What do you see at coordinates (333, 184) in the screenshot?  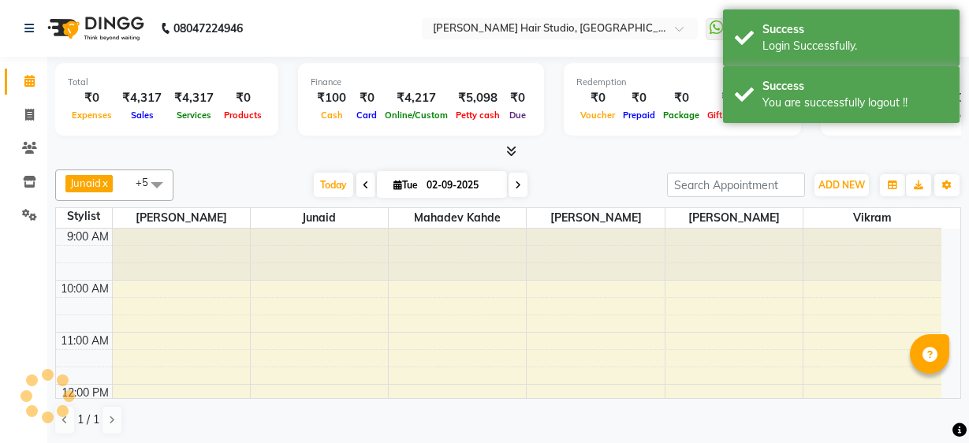 I see `span: Today` at bounding box center [333, 184].